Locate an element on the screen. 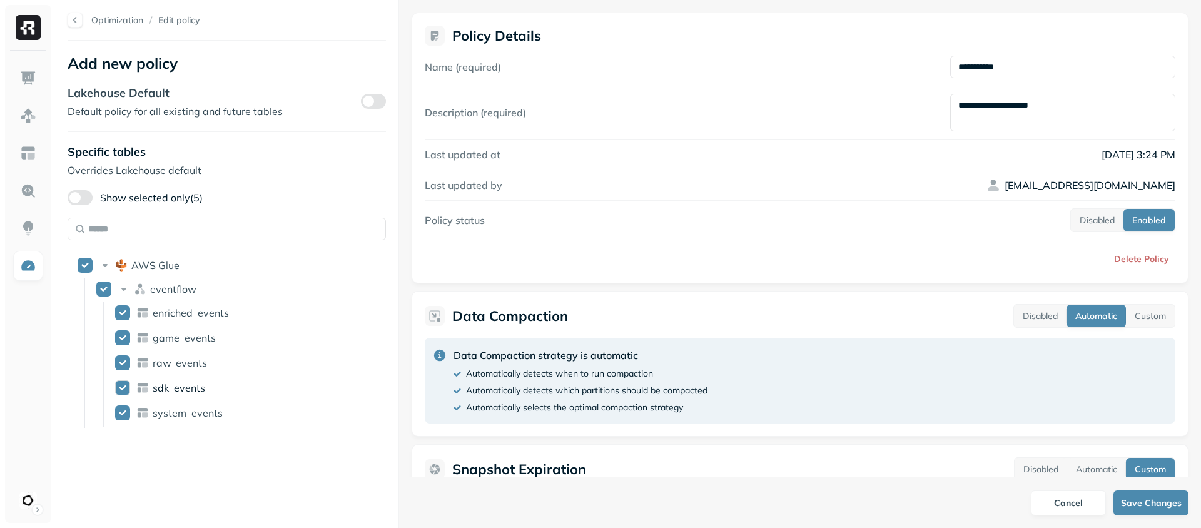 The height and width of the screenshot is (528, 1201). div: game_eventsgame_events is located at coordinates (226, 338).